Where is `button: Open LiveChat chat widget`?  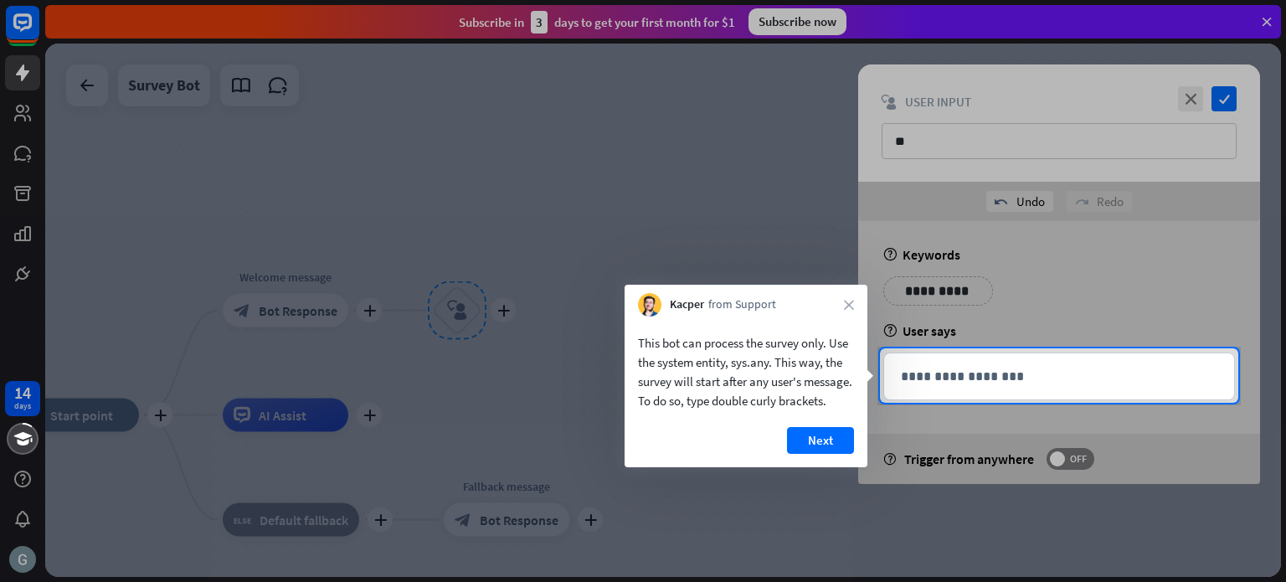 button: Open LiveChat chat widget is located at coordinates (39, 32).